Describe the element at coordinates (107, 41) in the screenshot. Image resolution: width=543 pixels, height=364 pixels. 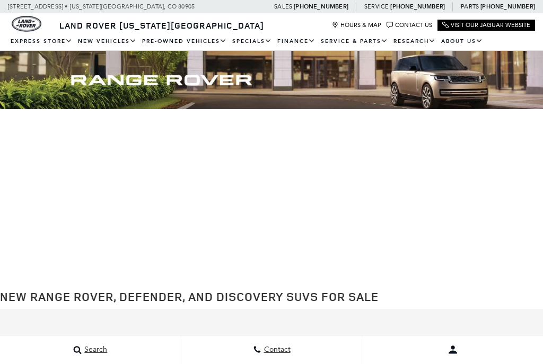
I see `a: New Vehicles` at that location.